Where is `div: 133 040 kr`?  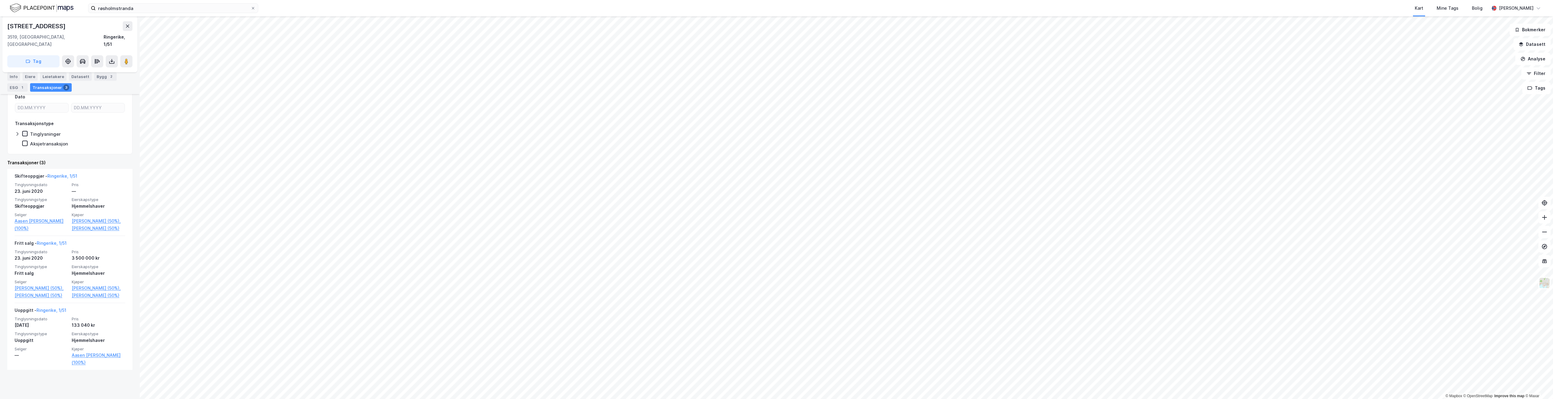
div: 133 040 kr is located at coordinates (98, 325).